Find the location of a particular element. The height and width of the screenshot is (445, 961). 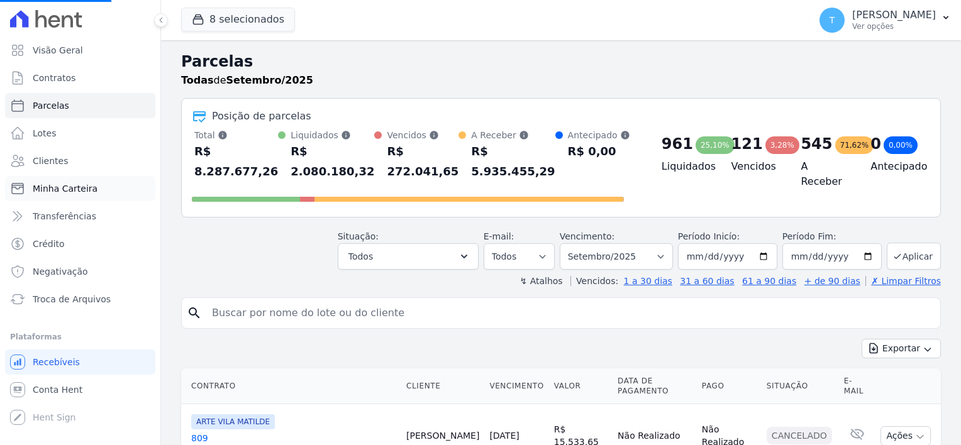

div: 961 is located at coordinates (677, 144).